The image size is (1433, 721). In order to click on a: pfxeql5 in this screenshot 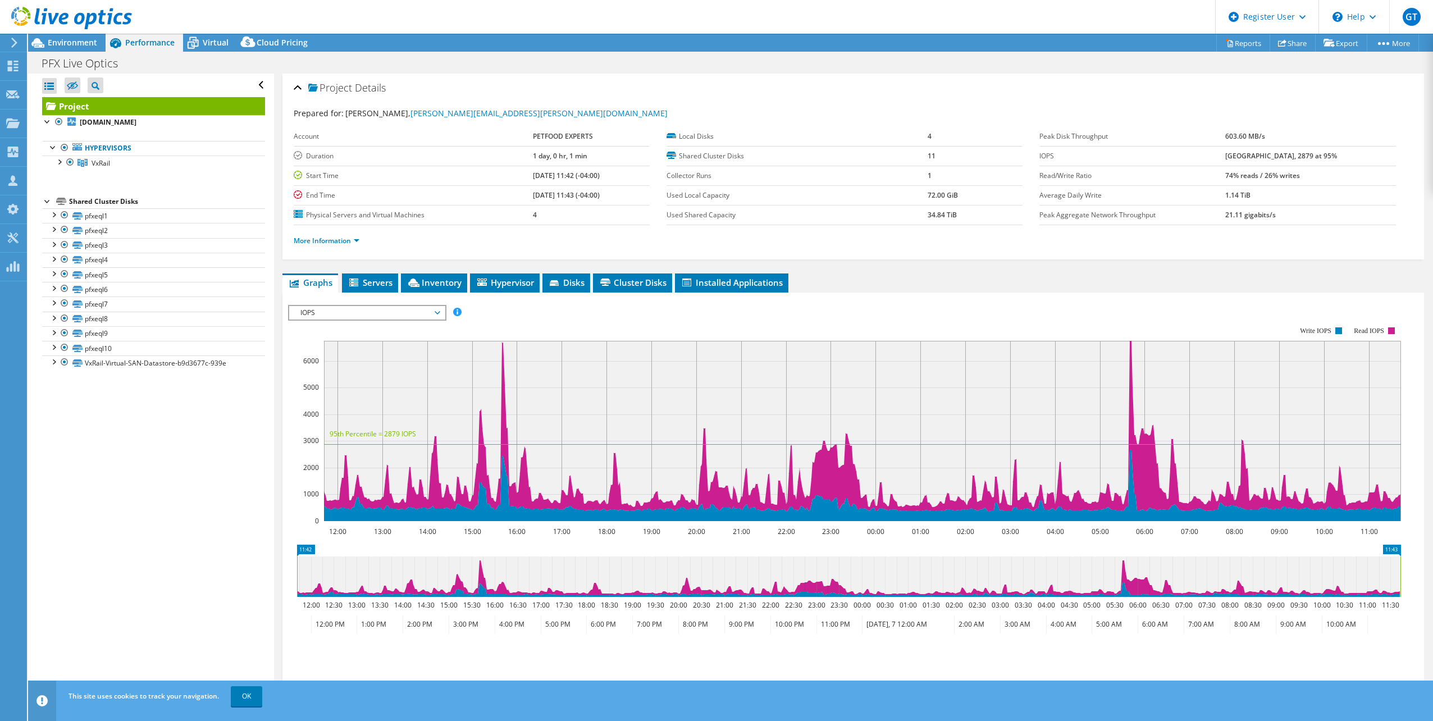, I will do `click(153, 275)`.